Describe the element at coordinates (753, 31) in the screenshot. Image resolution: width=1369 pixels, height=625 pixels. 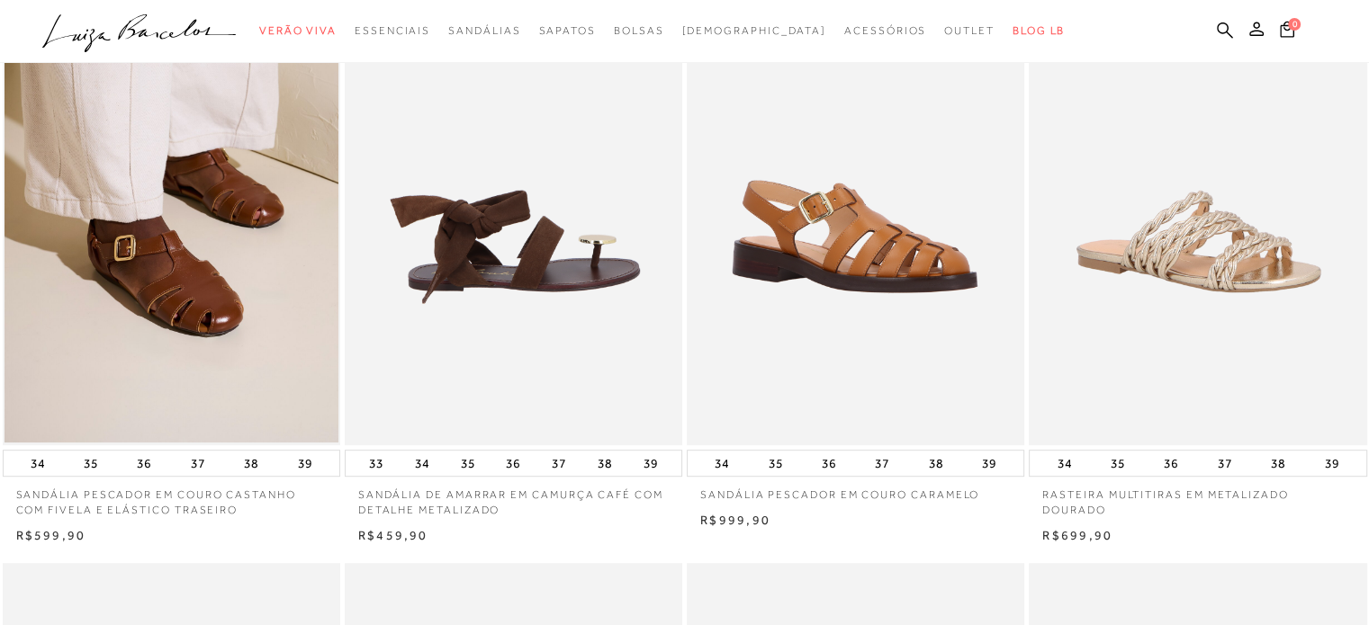
I see `a: noSubCategoriesText` at that location.